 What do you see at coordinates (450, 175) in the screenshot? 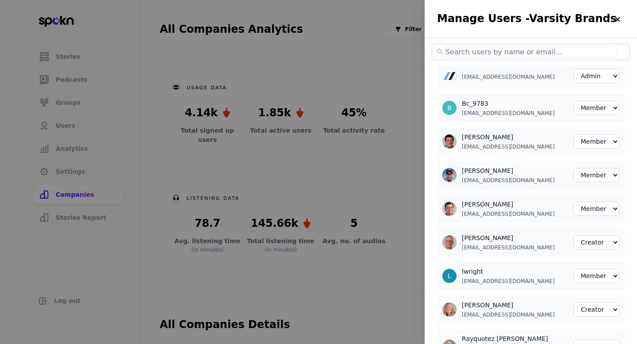
I see `img: user-1754486790436-128563.jpg` at bounding box center [450, 175].